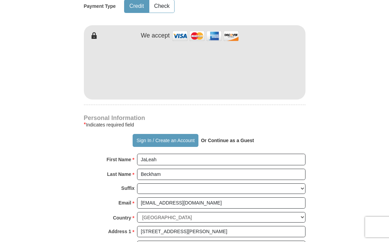 The image size is (389, 242). I want to click on img: credit cards accepted, so click(206, 36).